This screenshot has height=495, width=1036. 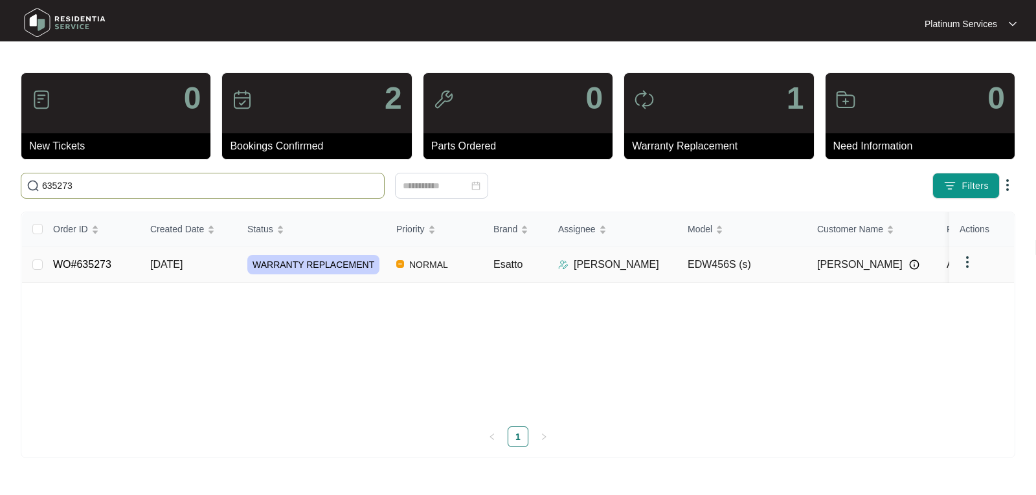 I want to click on th: Brand, so click(x=516, y=229).